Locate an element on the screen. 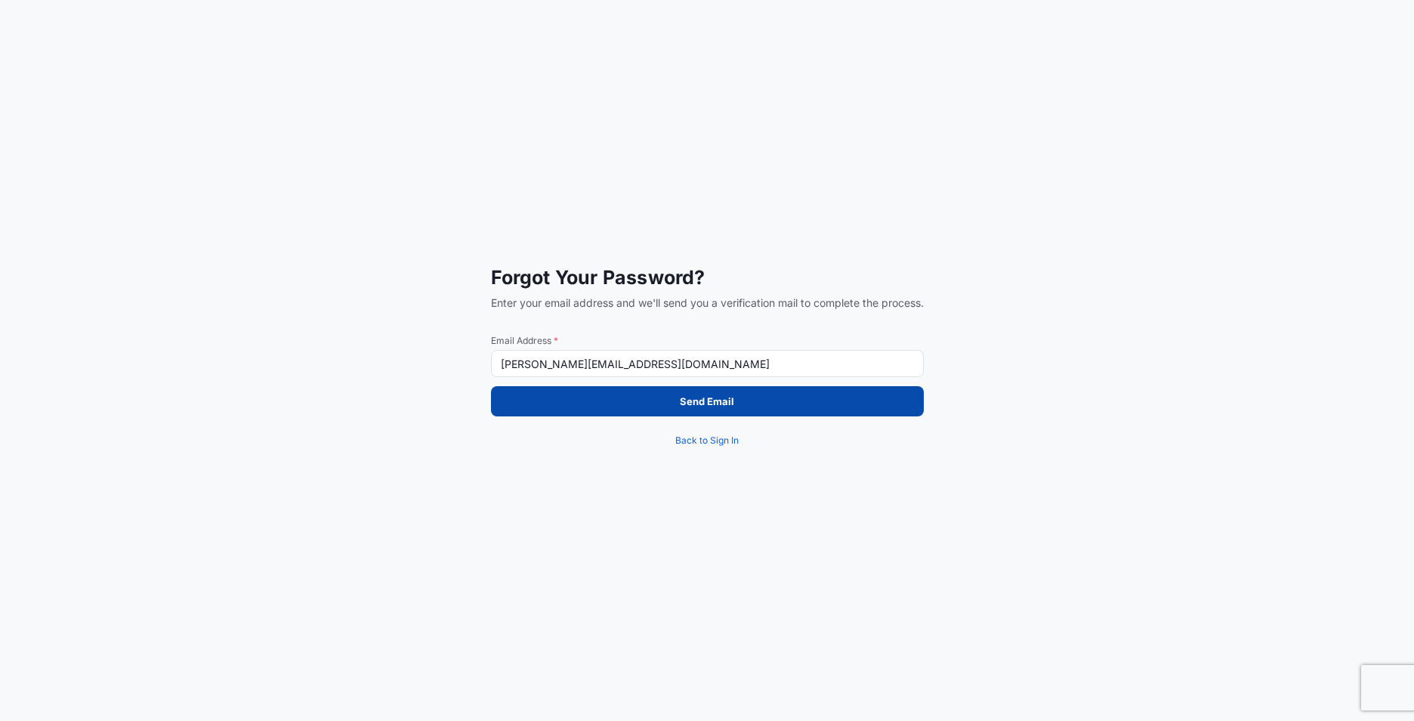 The height and width of the screenshot is (721, 1414). button: Send Email is located at coordinates (707, 401).